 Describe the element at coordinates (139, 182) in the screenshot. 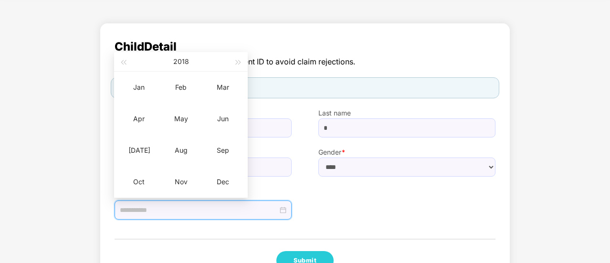

I see `div: Oct` at that location.